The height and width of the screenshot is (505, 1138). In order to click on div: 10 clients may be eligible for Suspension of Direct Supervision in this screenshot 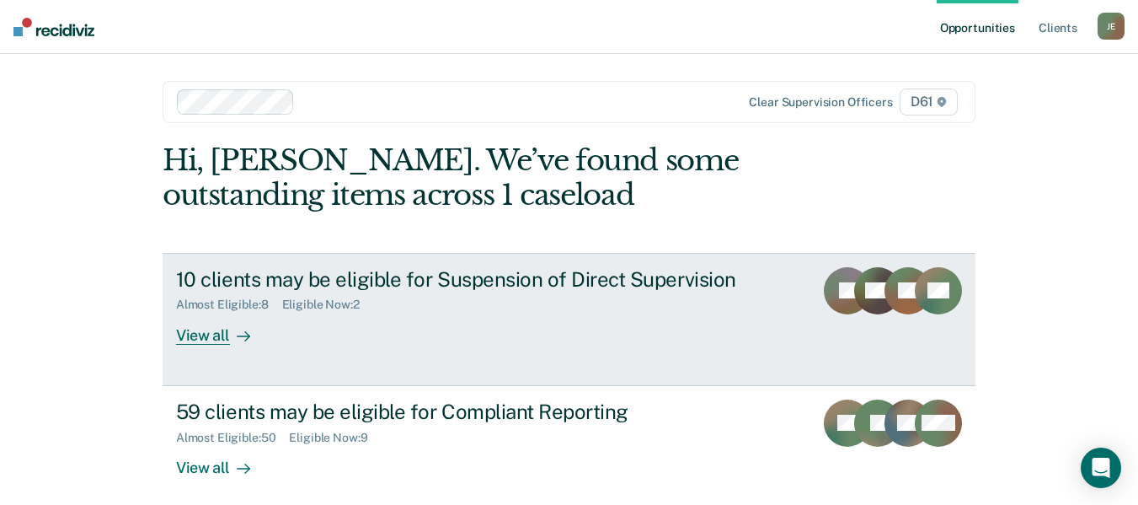, I will do `click(472, 279)`.